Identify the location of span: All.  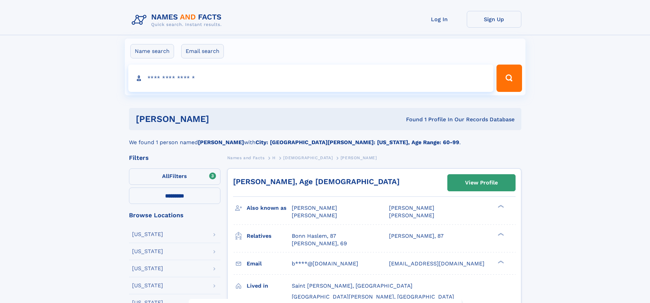
(165, 176).